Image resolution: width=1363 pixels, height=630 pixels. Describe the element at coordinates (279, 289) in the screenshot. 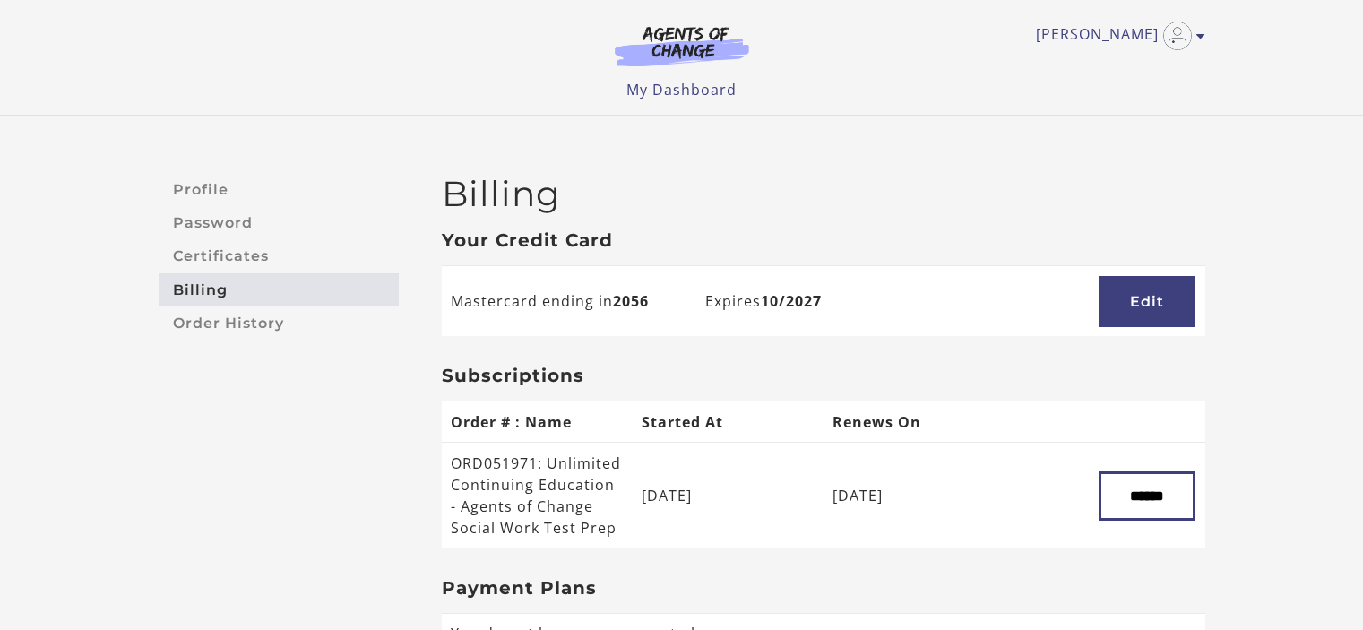

I see `a: Billing` at that location.